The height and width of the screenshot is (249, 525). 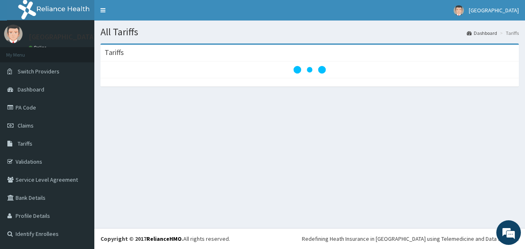 I want to click on svg: audio-loading, so click(x=310, y=70).